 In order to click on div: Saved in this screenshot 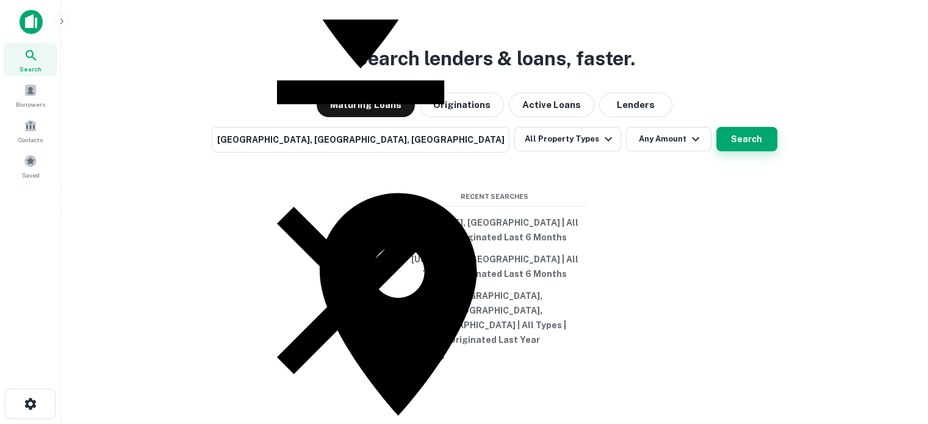, I will do `click(30, 166)`.